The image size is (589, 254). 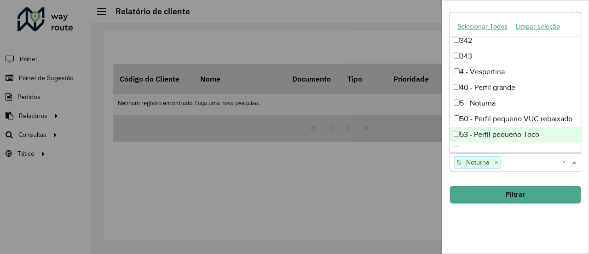 What do you see at coordinates (515, 103) in the screenshot?
I see `div: 5 - Noturna` at bounding box center [515, 103].